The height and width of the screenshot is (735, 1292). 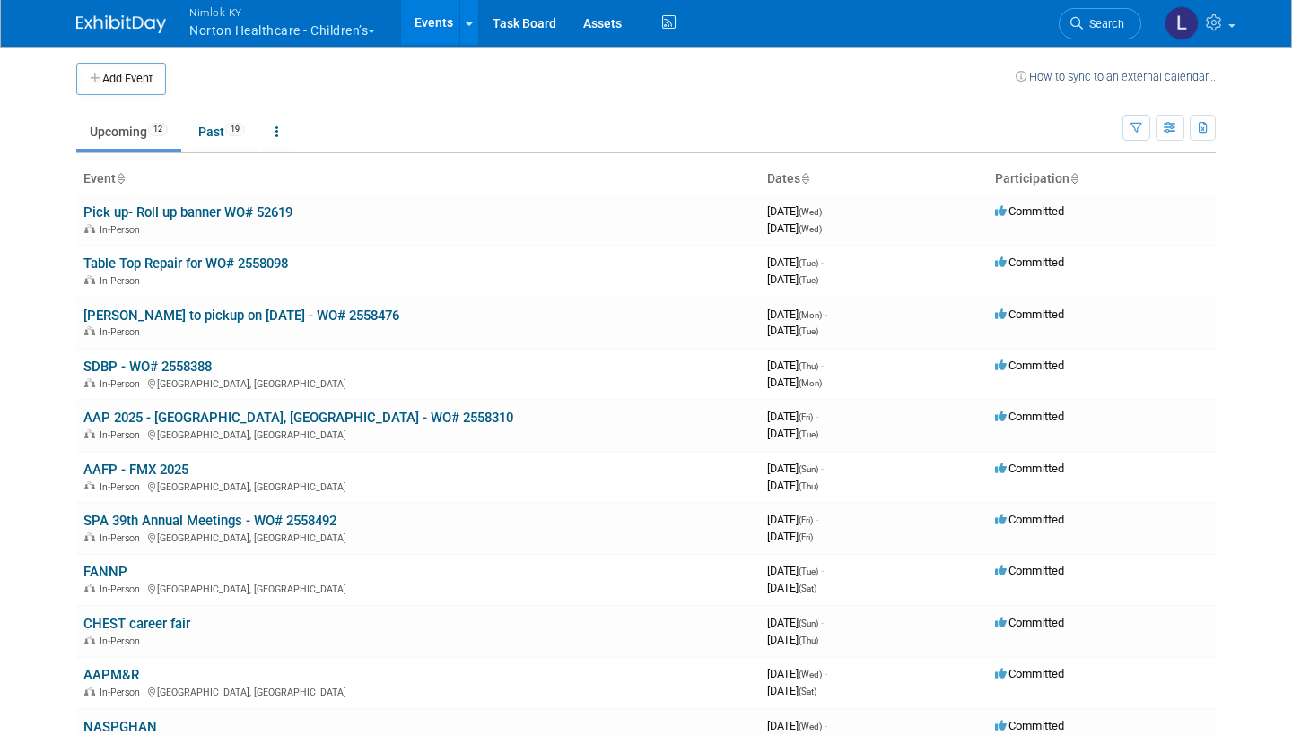 I want to click on a: AAPM&R, so click(x=111, y=675).